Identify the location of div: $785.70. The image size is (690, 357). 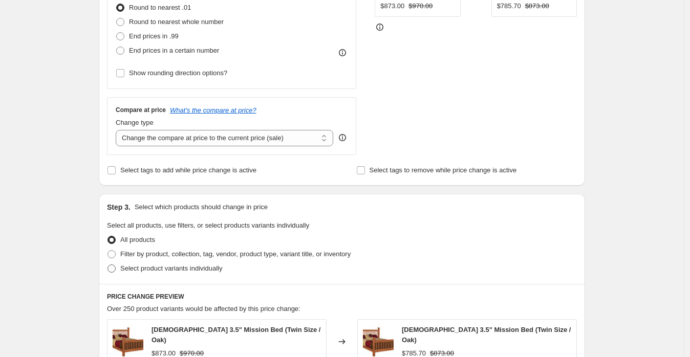
(509, 6).